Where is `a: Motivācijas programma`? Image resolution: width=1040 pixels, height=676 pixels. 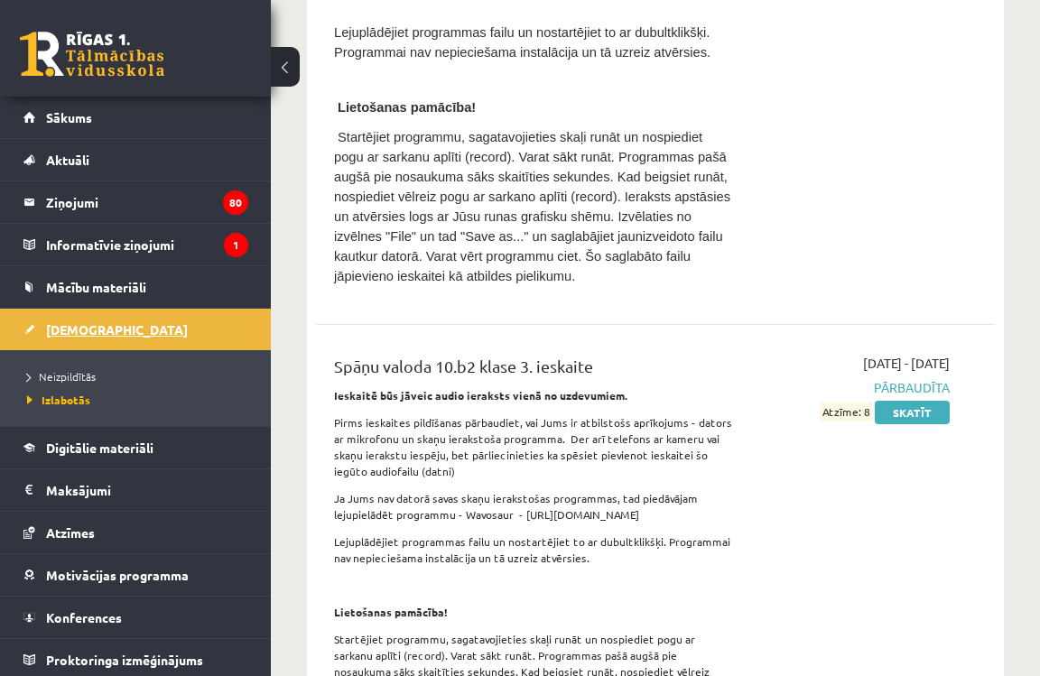
a: Motivācijas programma is located at coordinates (135, 575).